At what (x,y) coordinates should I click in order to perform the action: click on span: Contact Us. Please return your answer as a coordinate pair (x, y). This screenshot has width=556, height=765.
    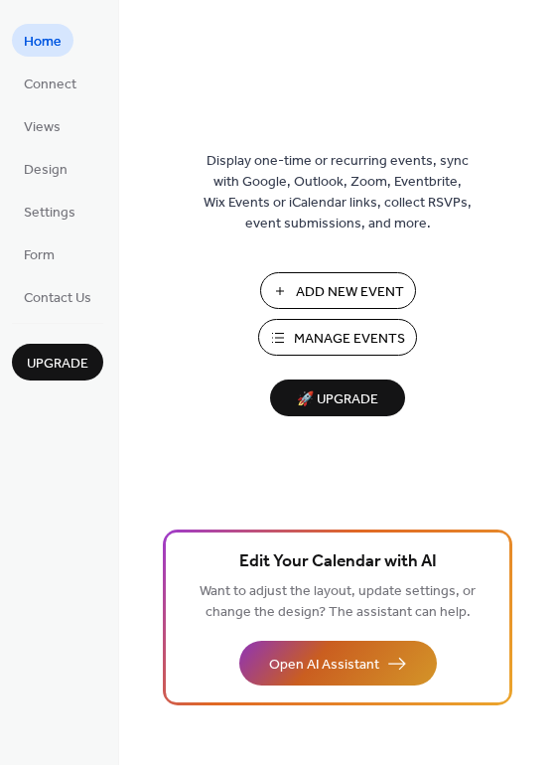
    Looking at the image, I should click on (58, 298).